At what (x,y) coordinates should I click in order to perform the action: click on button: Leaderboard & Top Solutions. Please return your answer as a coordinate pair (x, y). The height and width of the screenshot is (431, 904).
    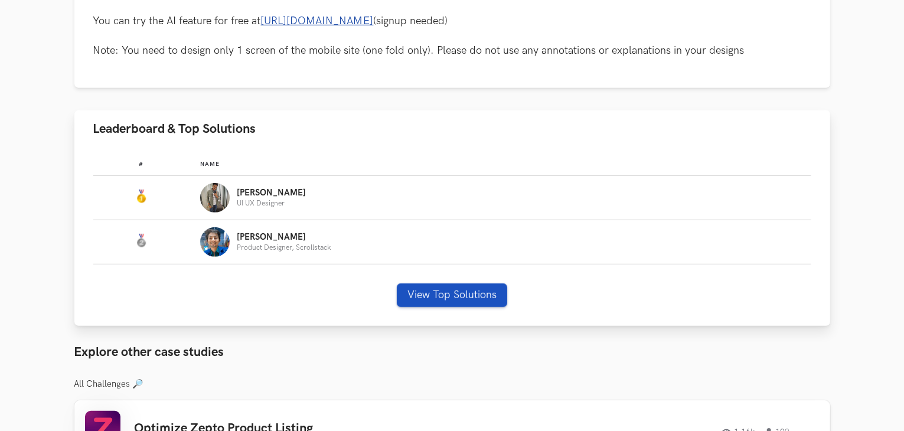
    Looking at the image, I should click on (452, 129).